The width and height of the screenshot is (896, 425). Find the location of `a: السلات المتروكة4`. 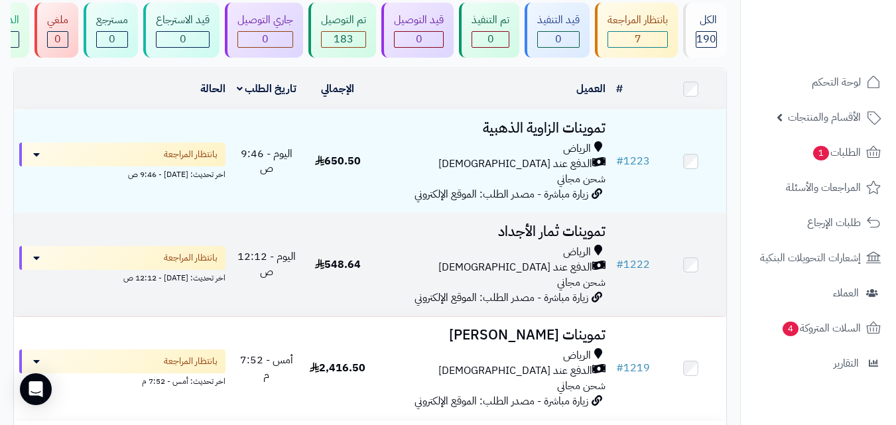

a: السلات المتروكة4 is located at coordinates (818, 328).